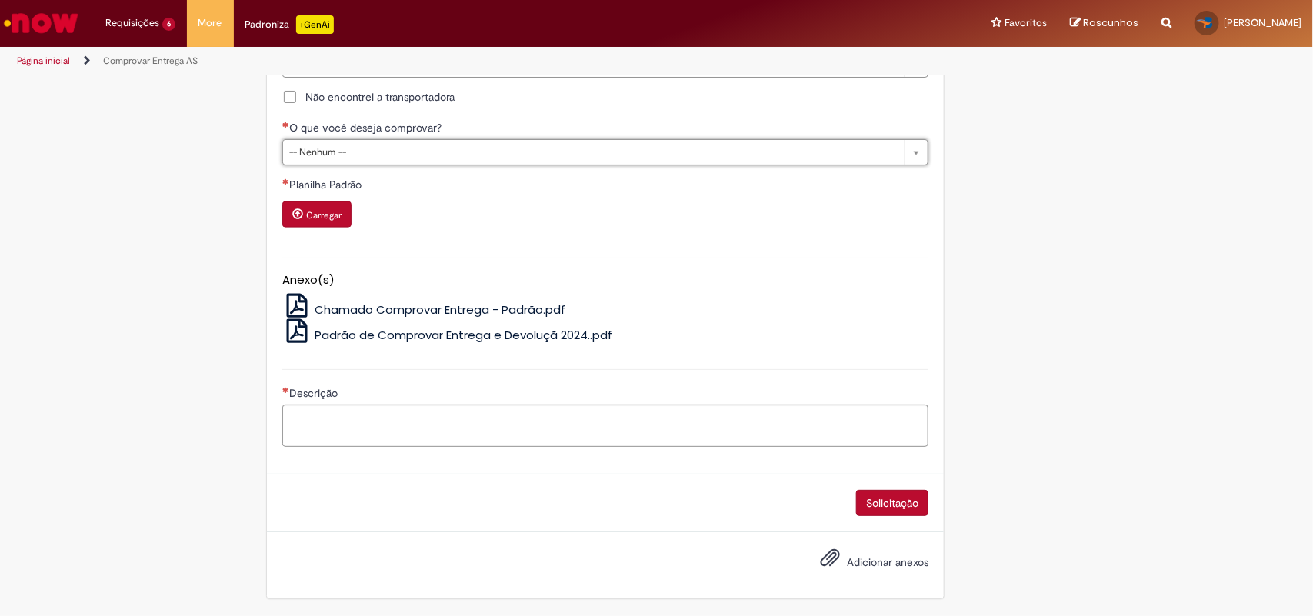 This screenshot has height=616, width=1313. What do you see at coordinates (317, 215) in the screenshot?
I see `button: Carregar anexo de Planilha Padrão Required` at bounding box center [317, 215].